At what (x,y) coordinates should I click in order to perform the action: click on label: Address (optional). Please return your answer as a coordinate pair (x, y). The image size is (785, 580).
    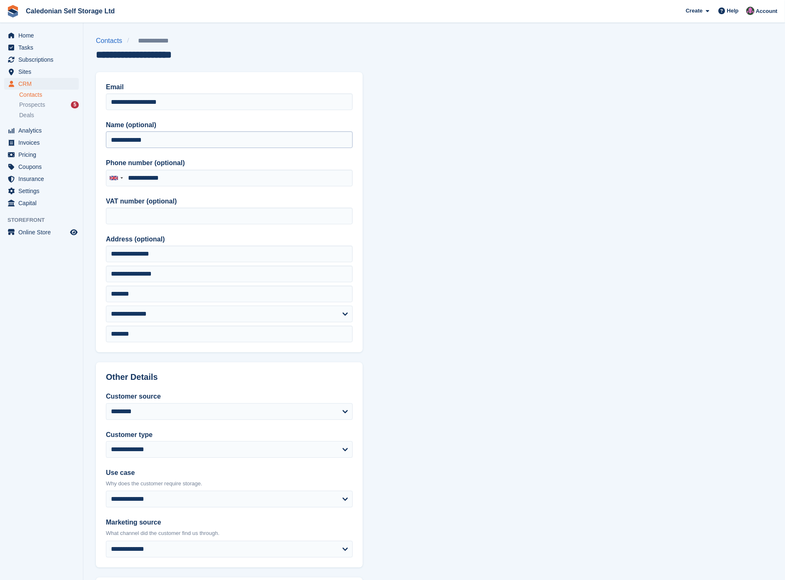
    Looking at the image, I should click on (229, 239).